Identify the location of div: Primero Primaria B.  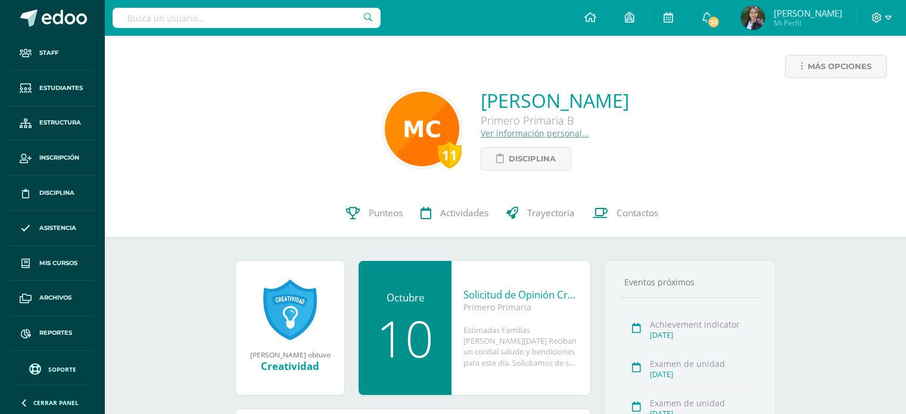
(555, 120).